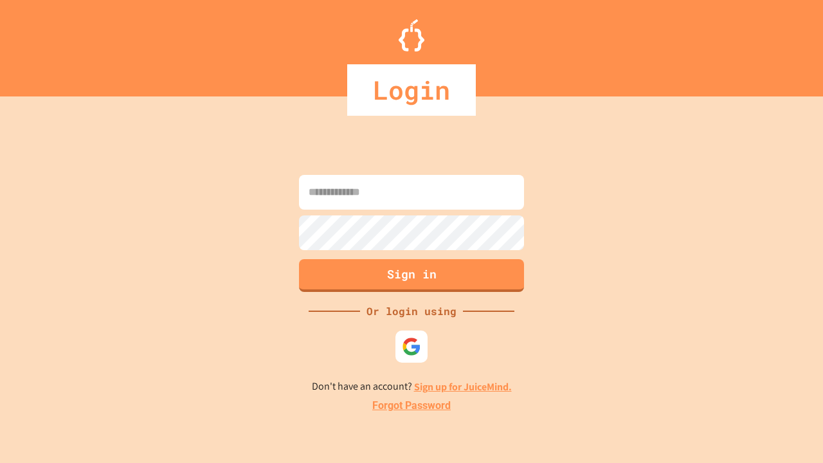 The height and width of the screenshot is (463, 823). Describe the element at coordinates (412, 406) in the screenshot. I see `a: Forgot Password` at that location.